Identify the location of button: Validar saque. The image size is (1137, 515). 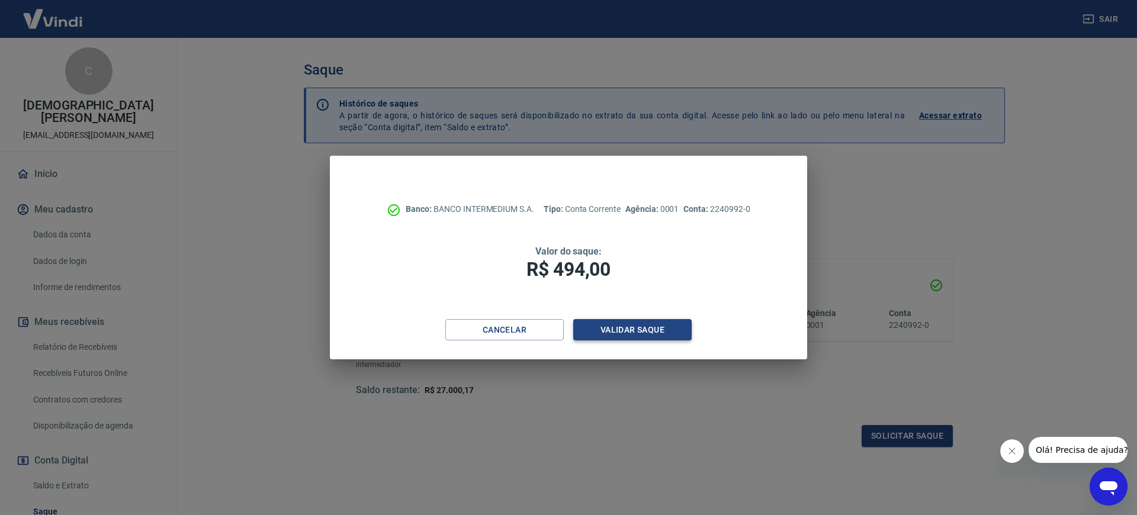
(633, 330).